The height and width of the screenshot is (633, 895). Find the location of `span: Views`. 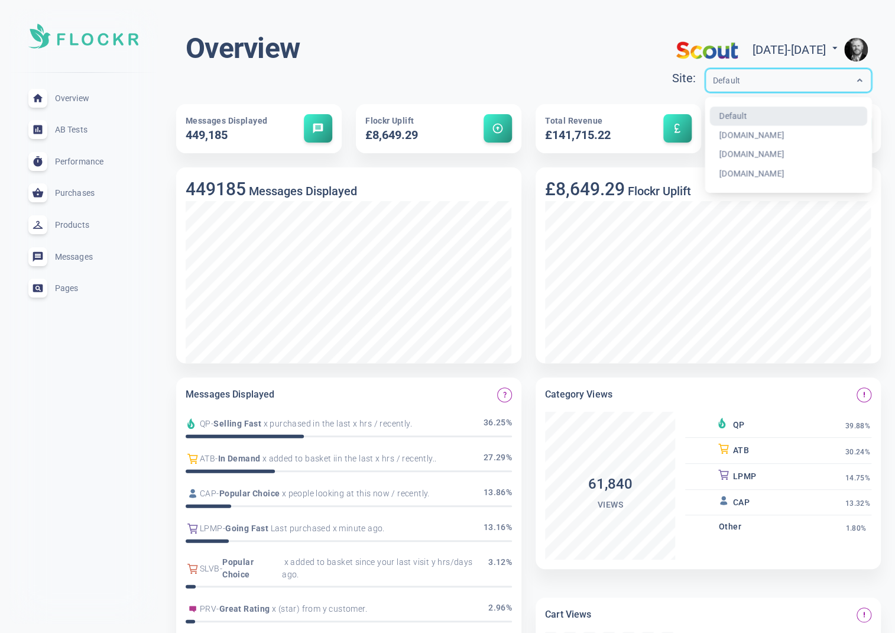

span: Views is located at coordinates (610, 504).